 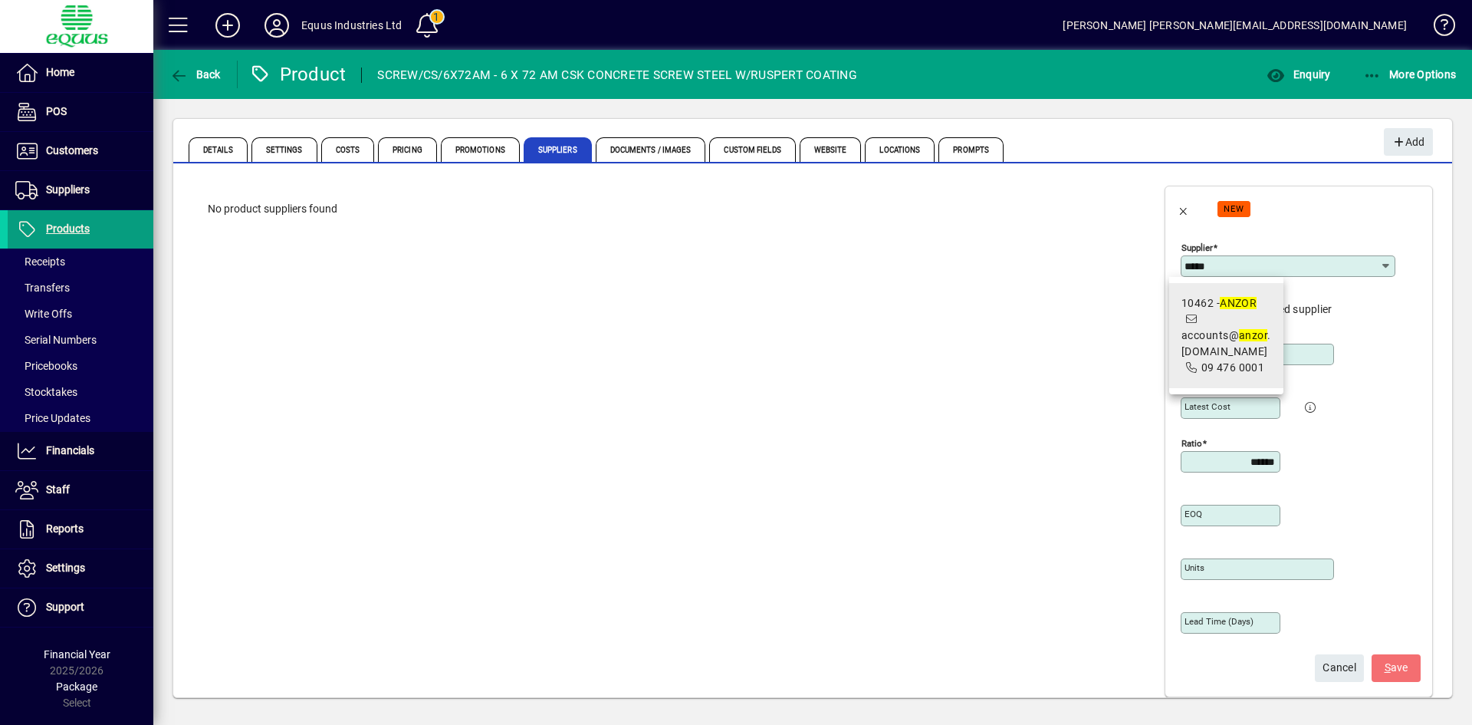 What do you see at coordinates (77, 686) in the screenshot?
I see `span: Package` at bounding box center [77, 686].